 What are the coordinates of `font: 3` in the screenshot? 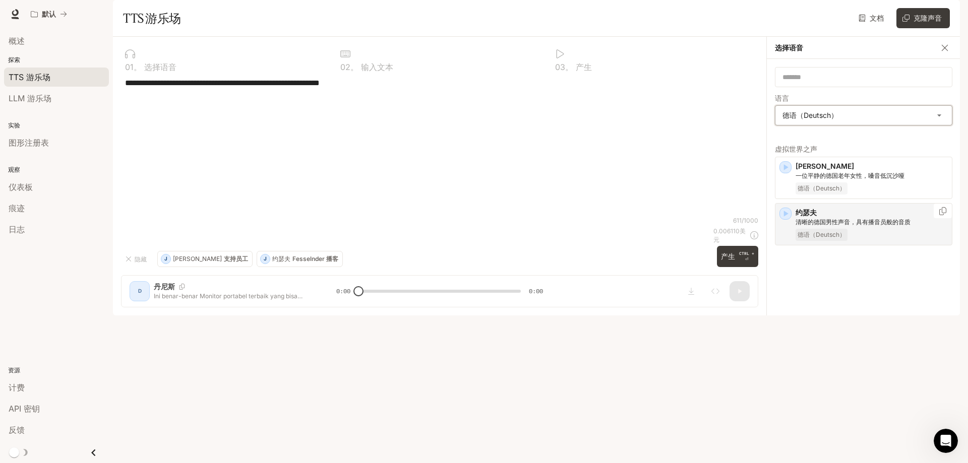 It's located at (562, 67).